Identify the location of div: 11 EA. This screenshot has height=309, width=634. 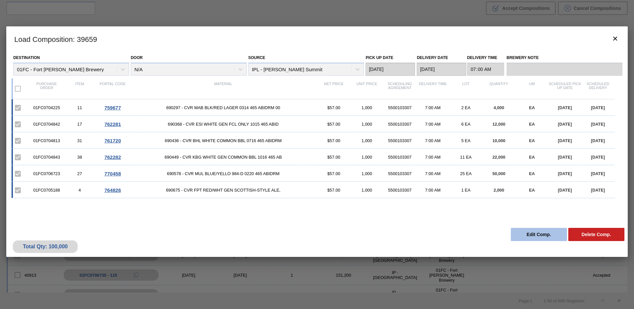
(466, 157).